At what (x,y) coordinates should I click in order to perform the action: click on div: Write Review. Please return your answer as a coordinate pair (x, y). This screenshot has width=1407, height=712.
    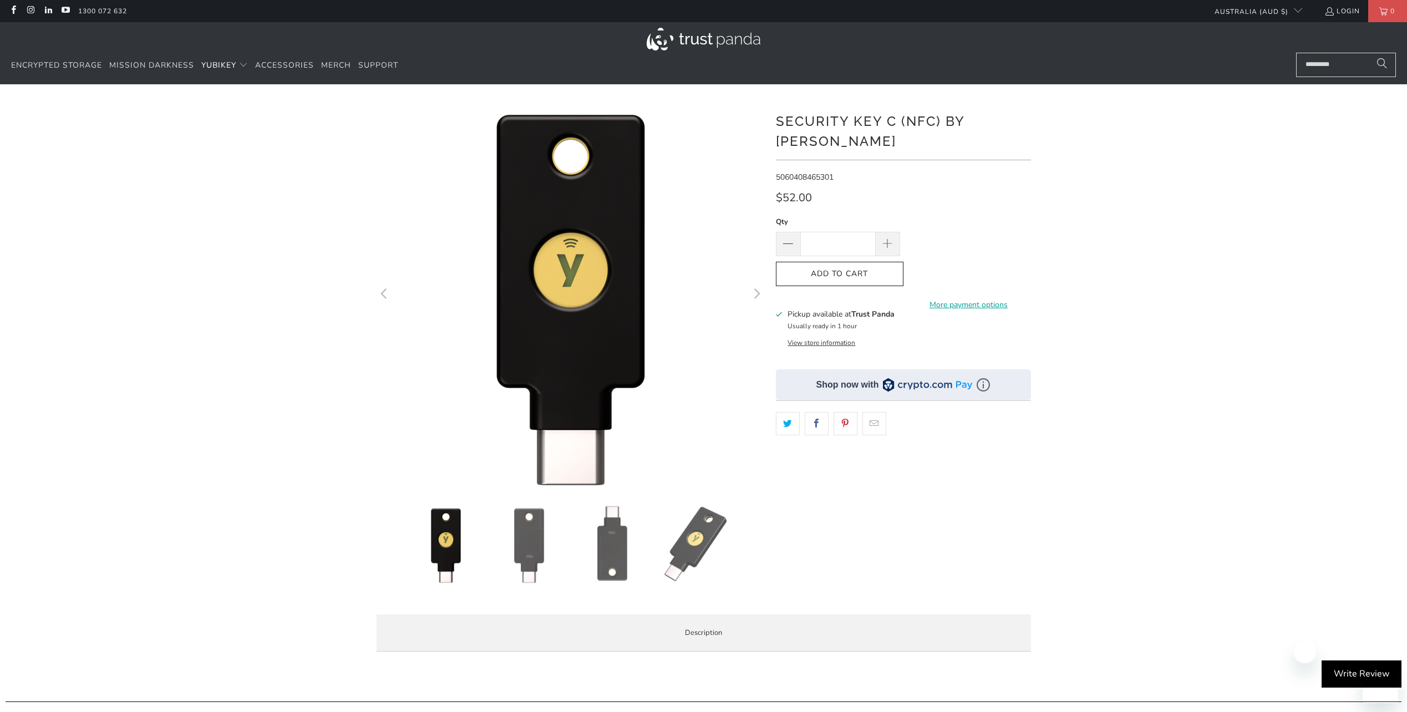
    Looking at the image, I should click on (1361, 674).